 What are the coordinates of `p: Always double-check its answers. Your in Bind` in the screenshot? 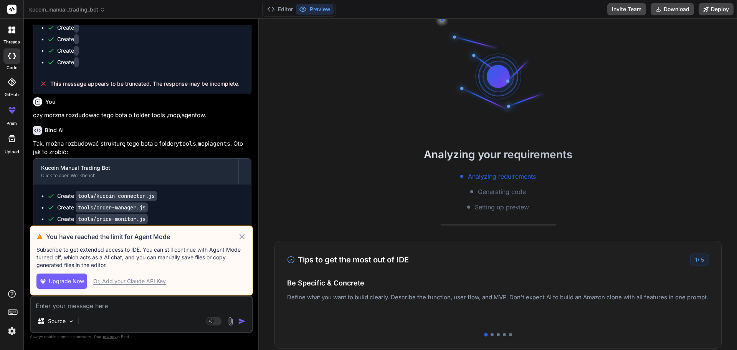 It's located at (141, 336).